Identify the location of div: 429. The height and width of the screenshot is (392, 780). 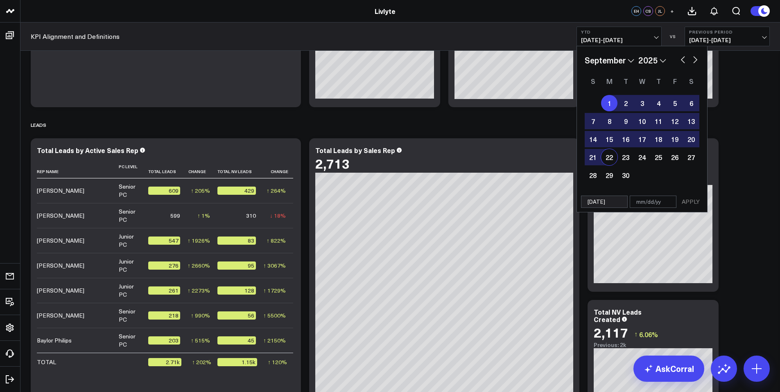
(237, 191).